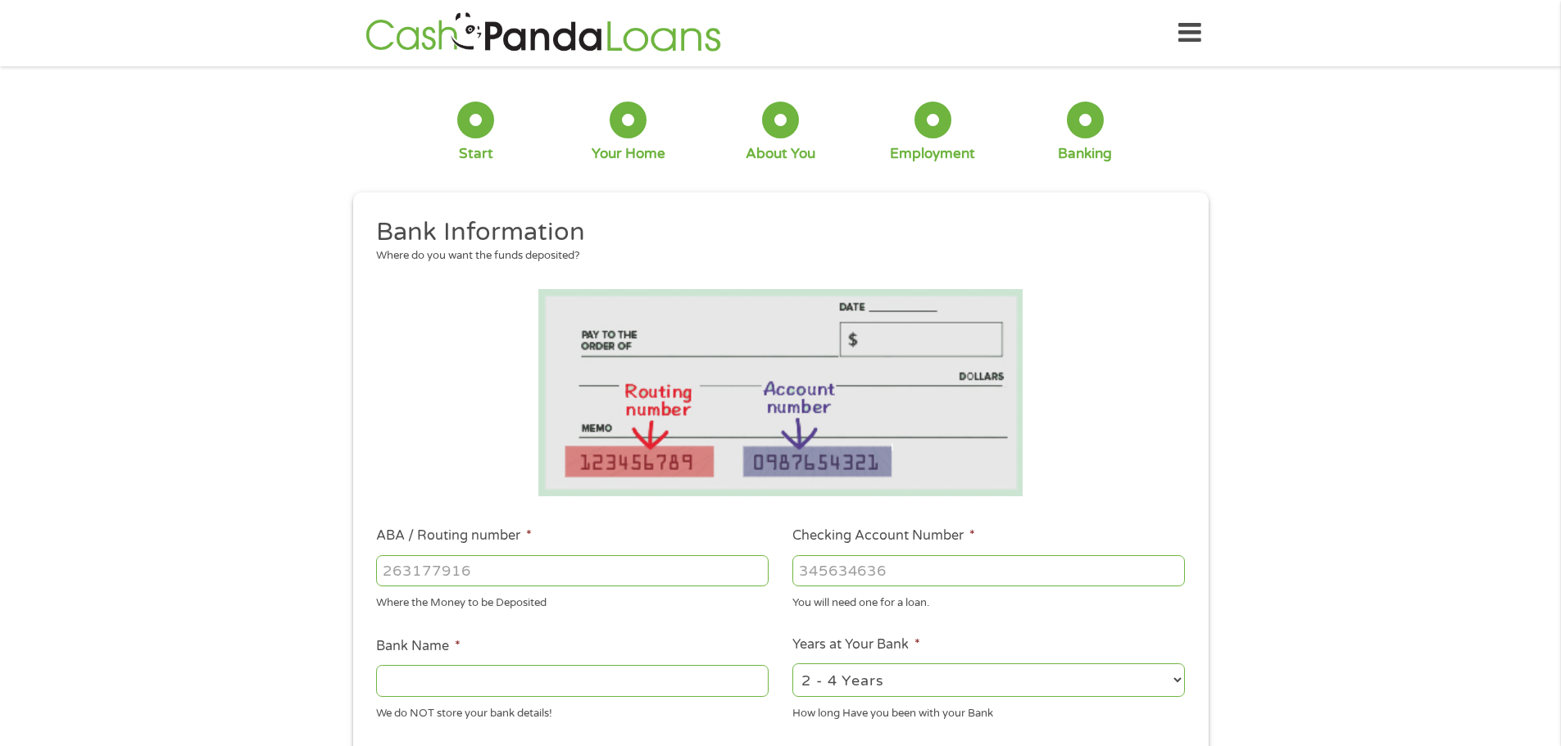  I want to click on label: ABA / Routing number, so click(454, 536).